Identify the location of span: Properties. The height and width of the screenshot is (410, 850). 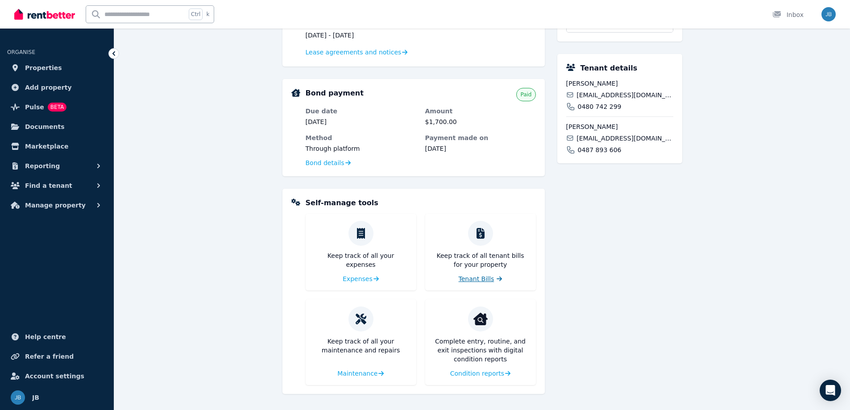
(43, 68).